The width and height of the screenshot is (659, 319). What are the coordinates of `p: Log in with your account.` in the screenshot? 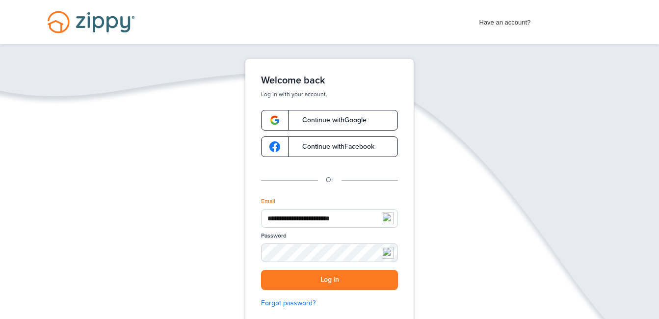 It's located at (329, 94).